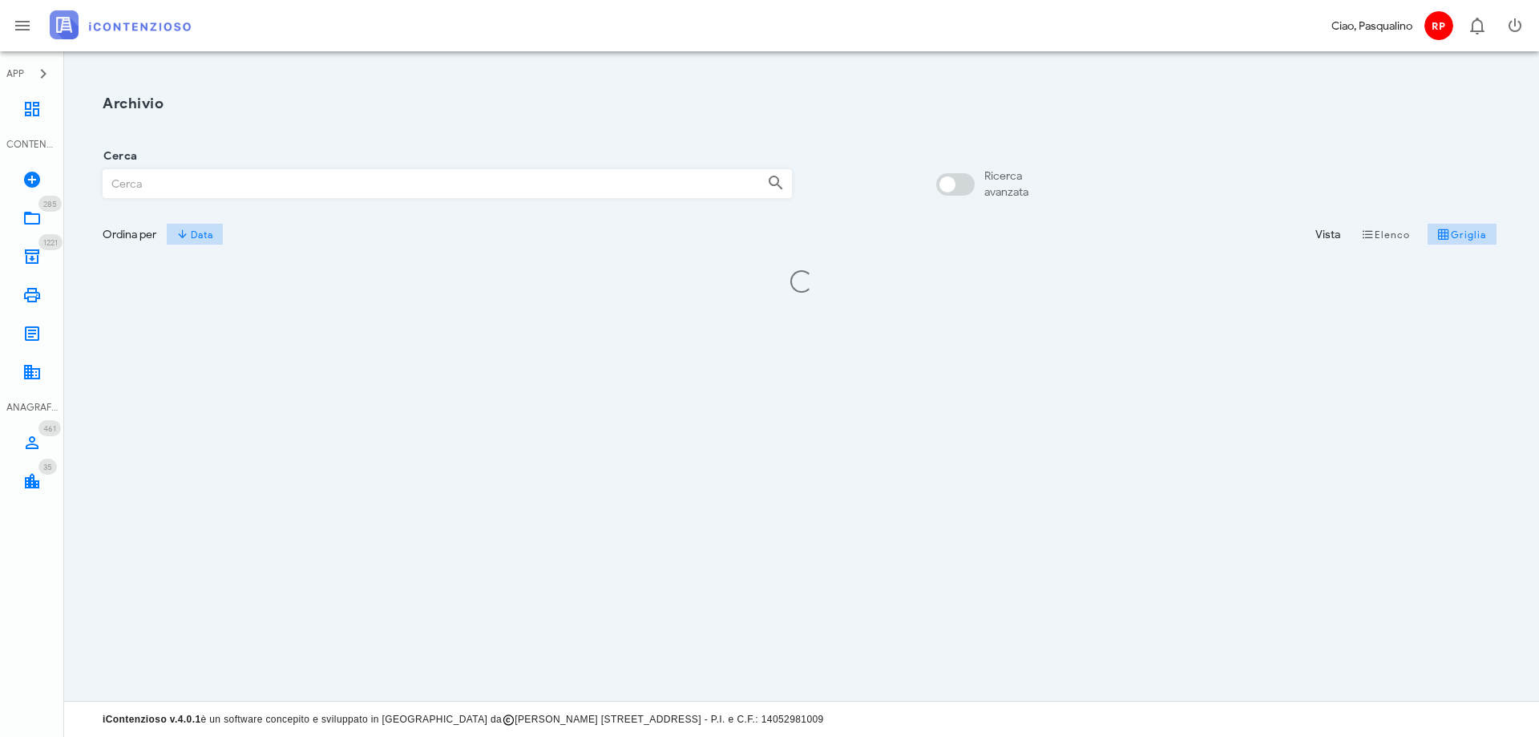  Describe the element at coordinates (129, 234) in the screenshot. I see `div: Ordina per` at that location.